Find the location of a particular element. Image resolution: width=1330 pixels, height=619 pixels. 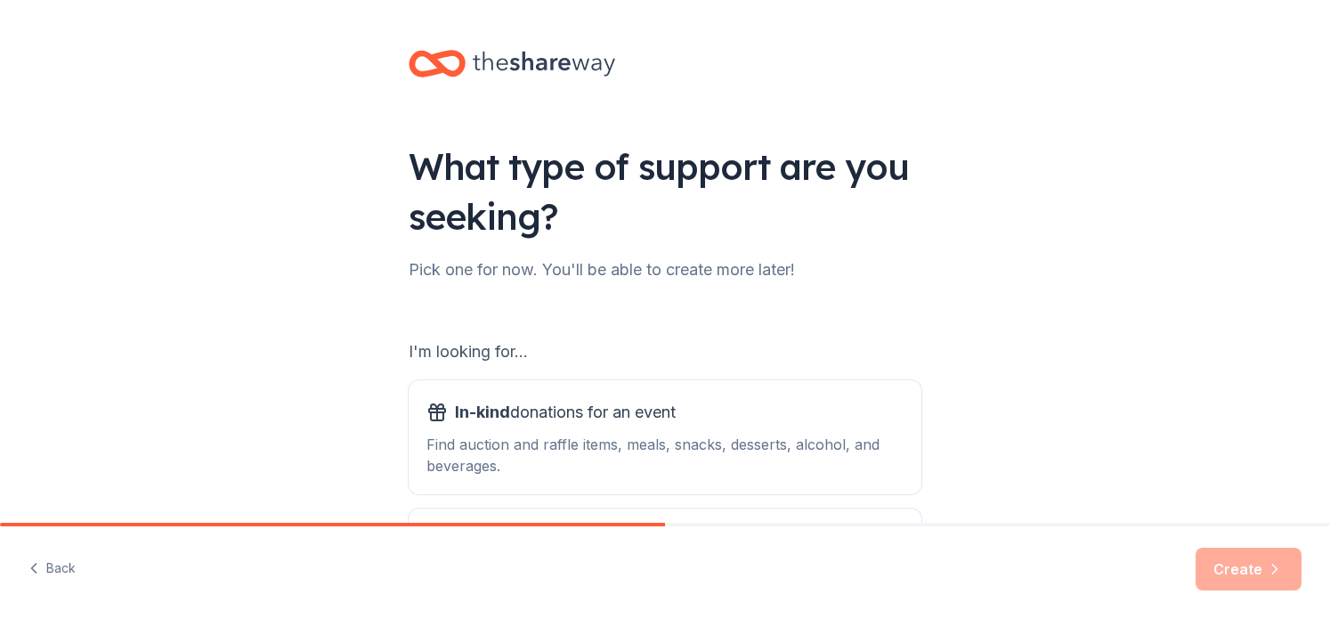

div: What type of support are you seeking? is located at coordinates (665, 191).